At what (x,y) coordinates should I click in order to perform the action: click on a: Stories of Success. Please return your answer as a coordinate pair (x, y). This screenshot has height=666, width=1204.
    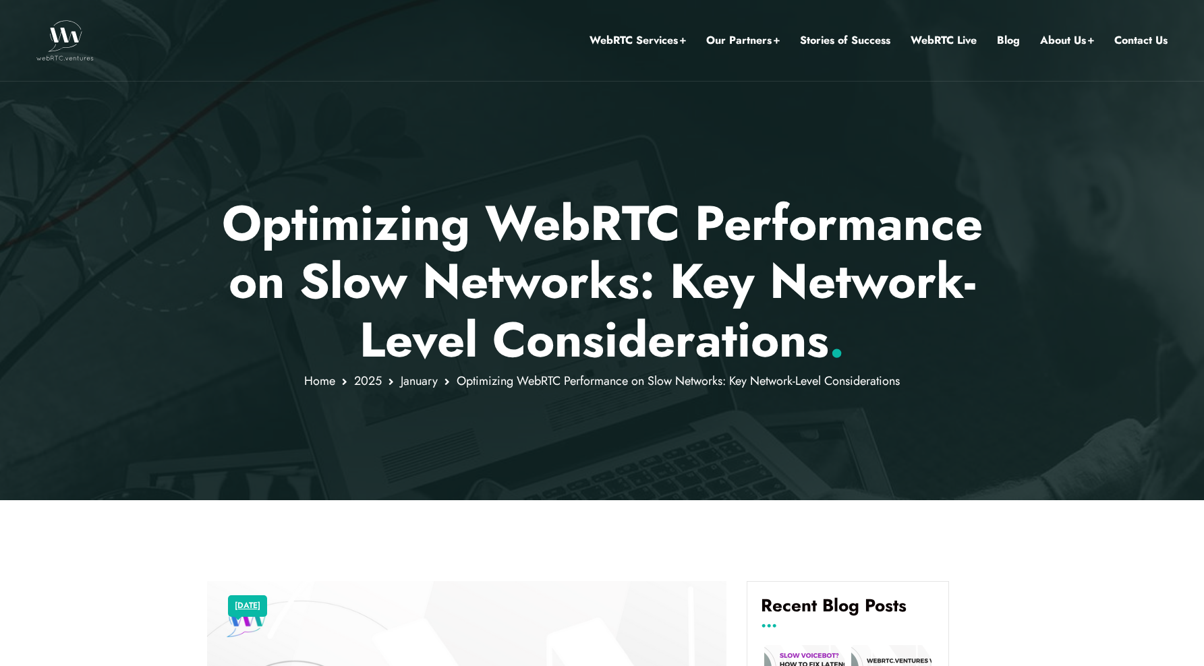
    Looking at the image, I should click on (845, 40).